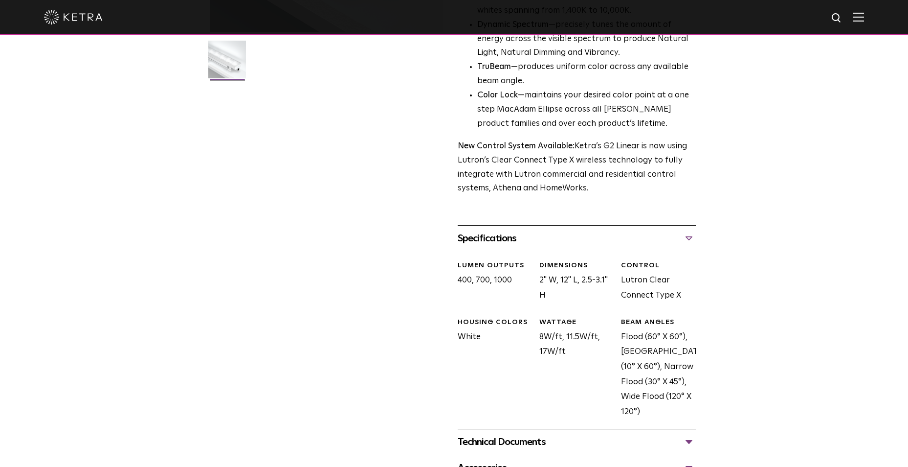 The height and width of the screenshot is (467, 908). I want to click on strong: TruBeam, so click(494, 67).